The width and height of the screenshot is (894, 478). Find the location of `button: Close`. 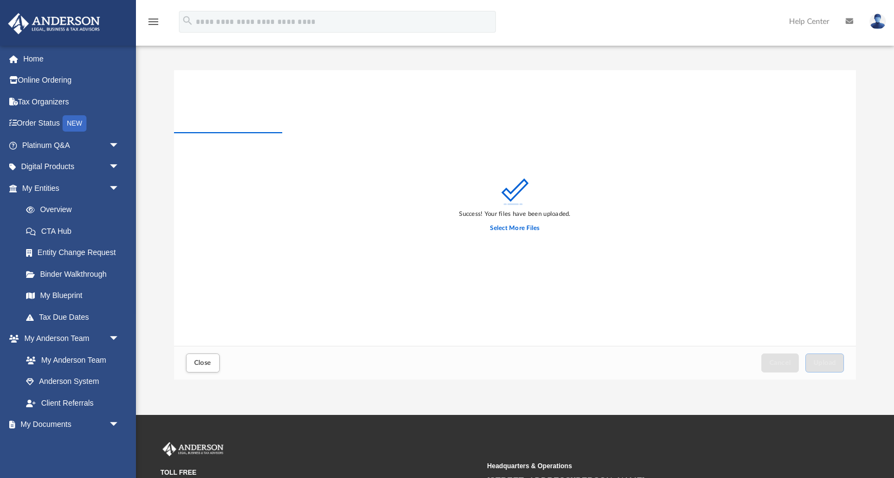

button: Close is located at coordinates (203, 363).